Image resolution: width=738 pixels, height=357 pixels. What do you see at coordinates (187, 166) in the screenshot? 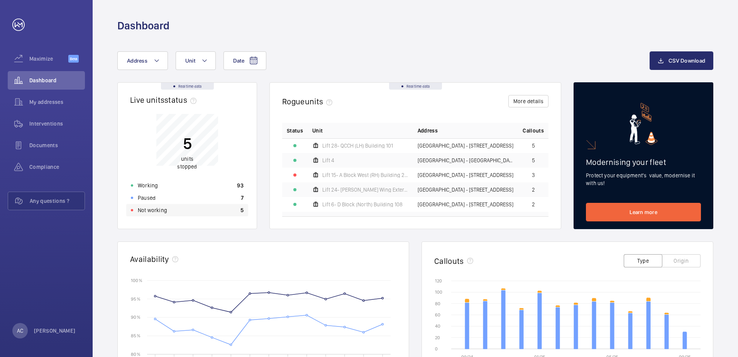
I see `span: stopped` at bounding box center [187, 166].